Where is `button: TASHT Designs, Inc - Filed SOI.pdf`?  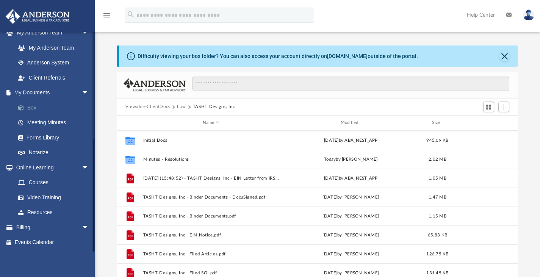 button: TASHT Designs, Inc - Filed SOI.pdf is located at coordinates (211, 273).